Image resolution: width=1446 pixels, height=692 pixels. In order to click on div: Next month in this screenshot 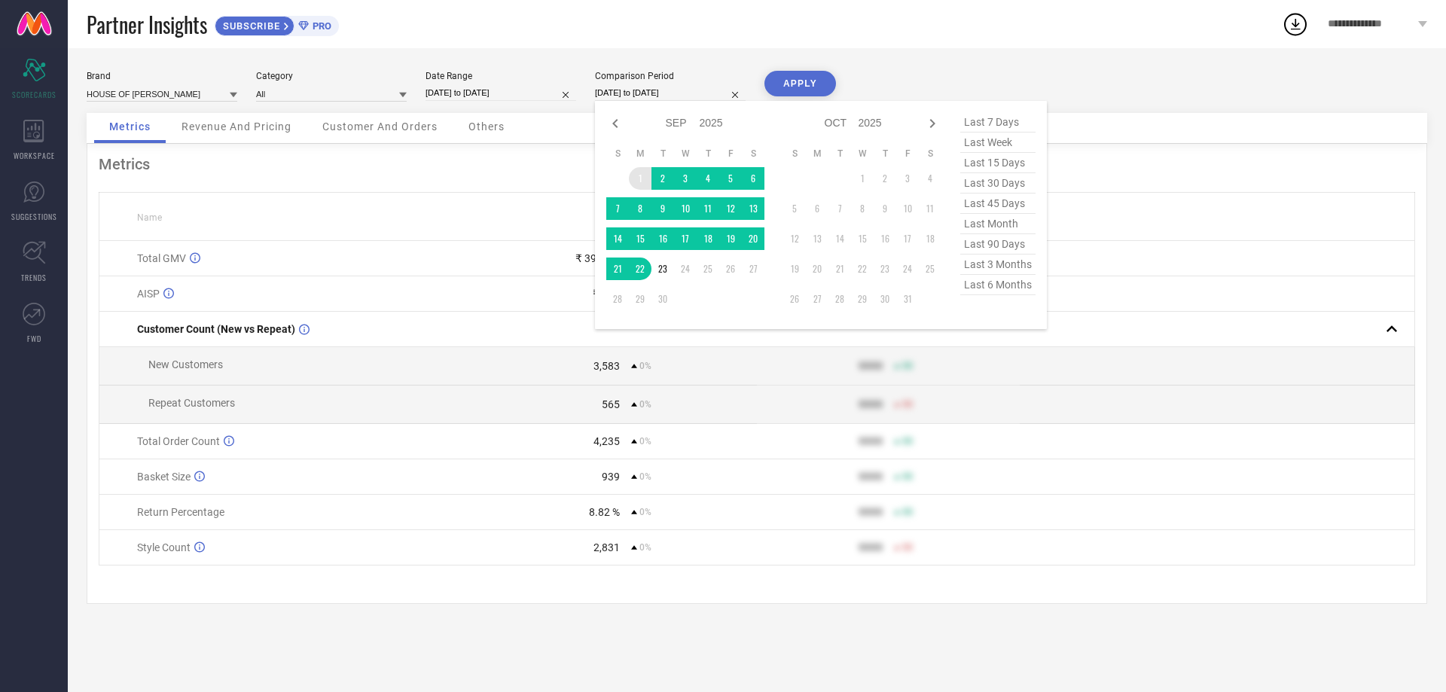, I will do `click(932, 123)`.